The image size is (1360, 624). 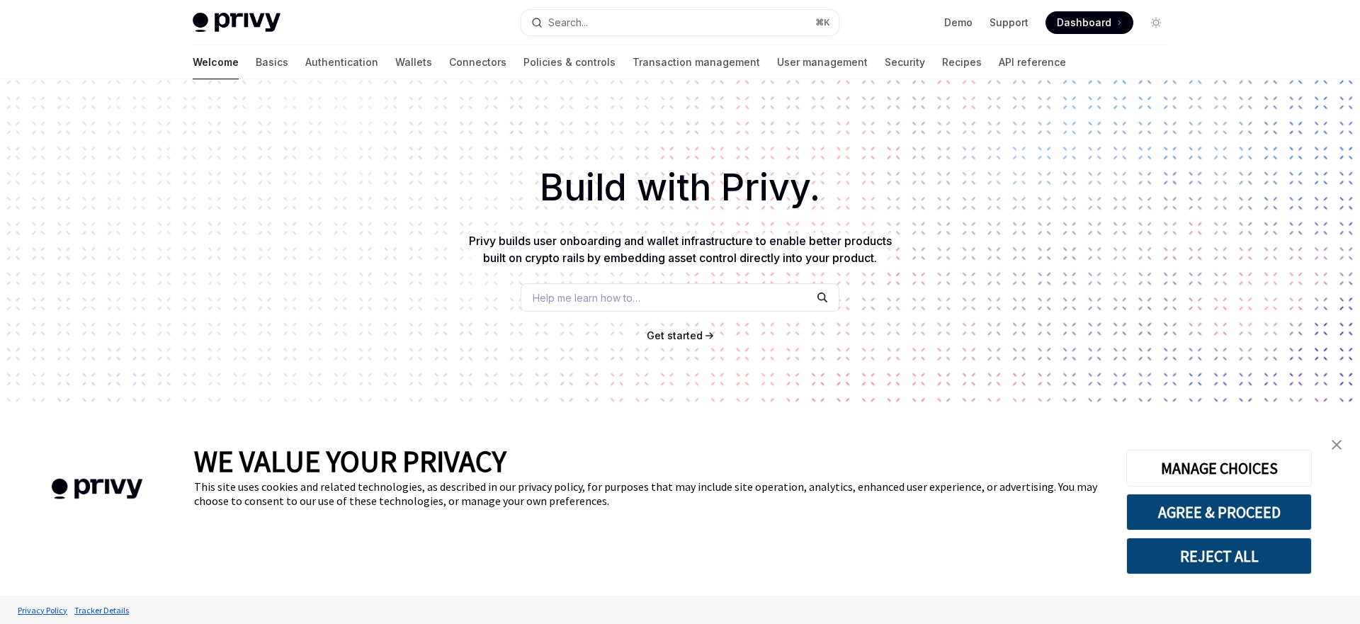 What do you see at coordinates (97, 489) in the screenshot?
I see `img: company logo` at bounding box center [97, 489].